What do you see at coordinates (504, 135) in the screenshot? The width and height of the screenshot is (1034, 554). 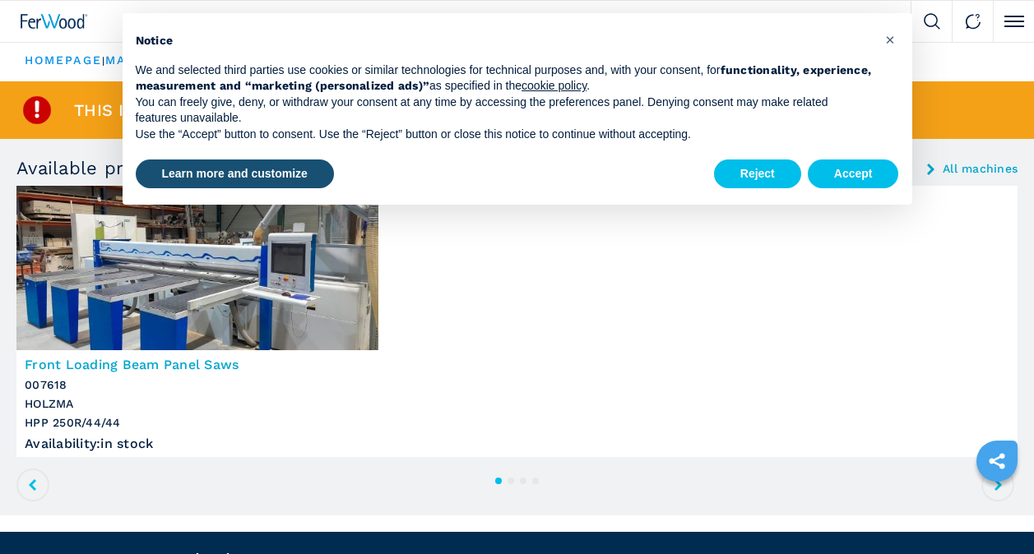 I see `p: Use the “Accept” button to consent. Use the “Reject” button or close this notice to continue with...` at bounding box center [504, 135].